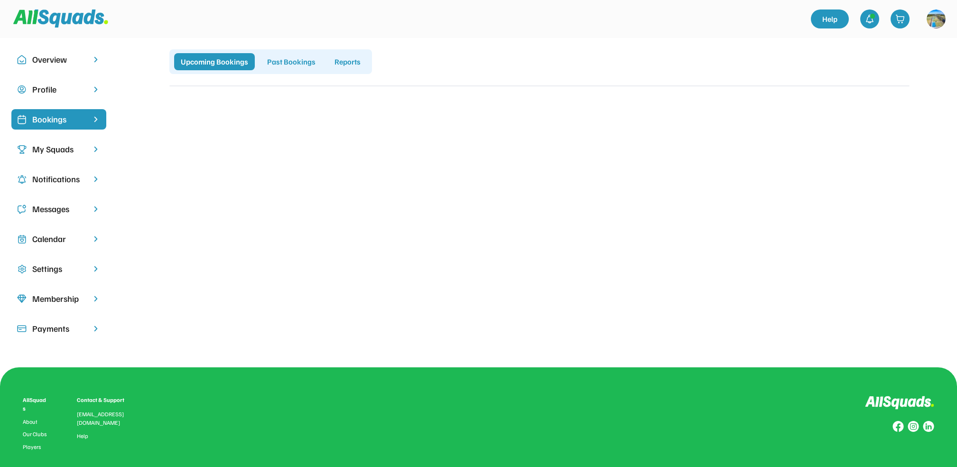 The width and height of the screenshot is (957, 467). I want to click on div: My Squads, so click(59, 149).